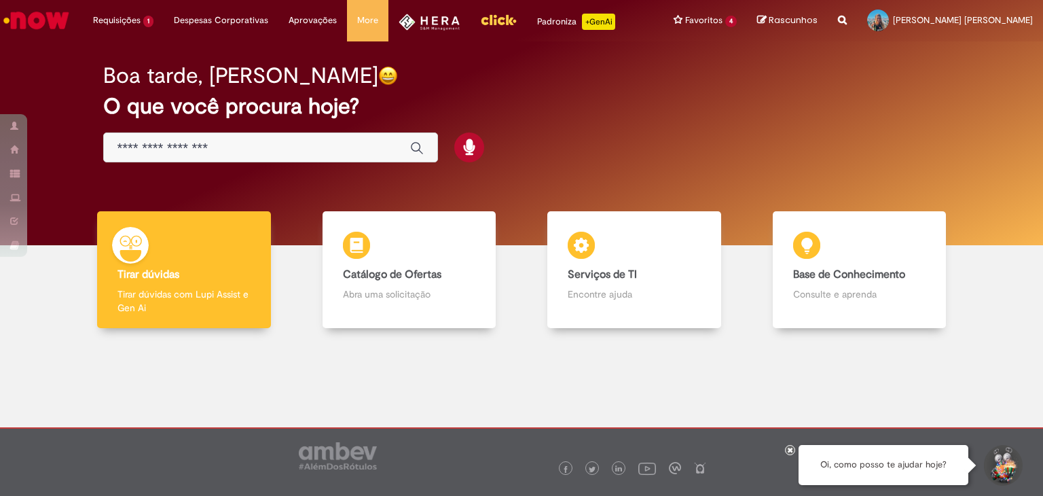  I want to click on div: Oi, como posso te ajudar hoje?, so click(883, 464).